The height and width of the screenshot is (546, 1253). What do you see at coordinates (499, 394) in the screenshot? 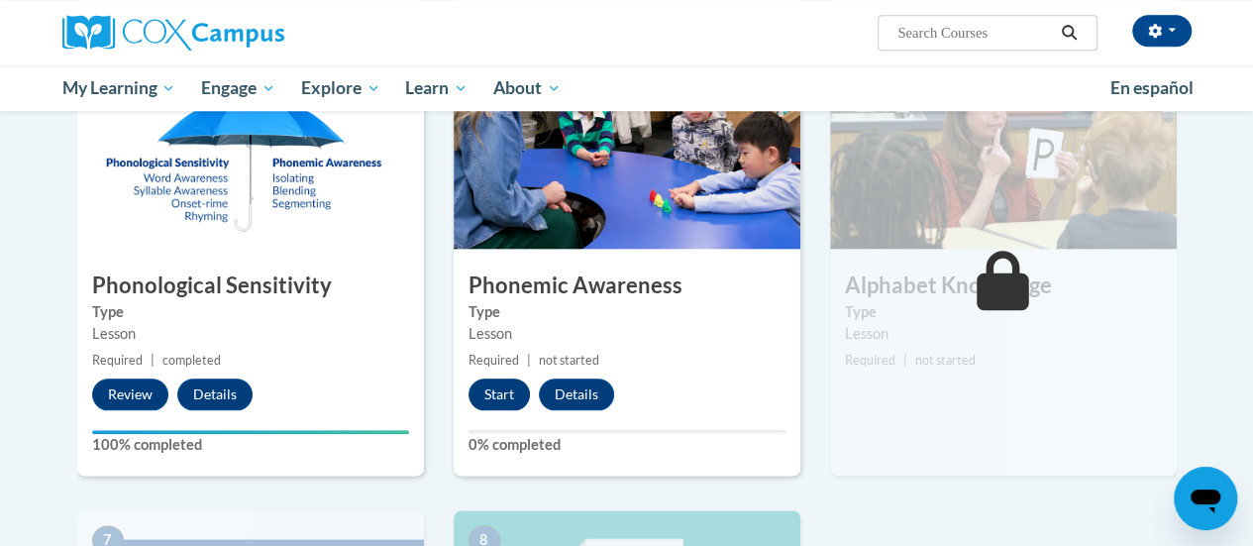
I see `button: Start` at bounding box center [499, 394].